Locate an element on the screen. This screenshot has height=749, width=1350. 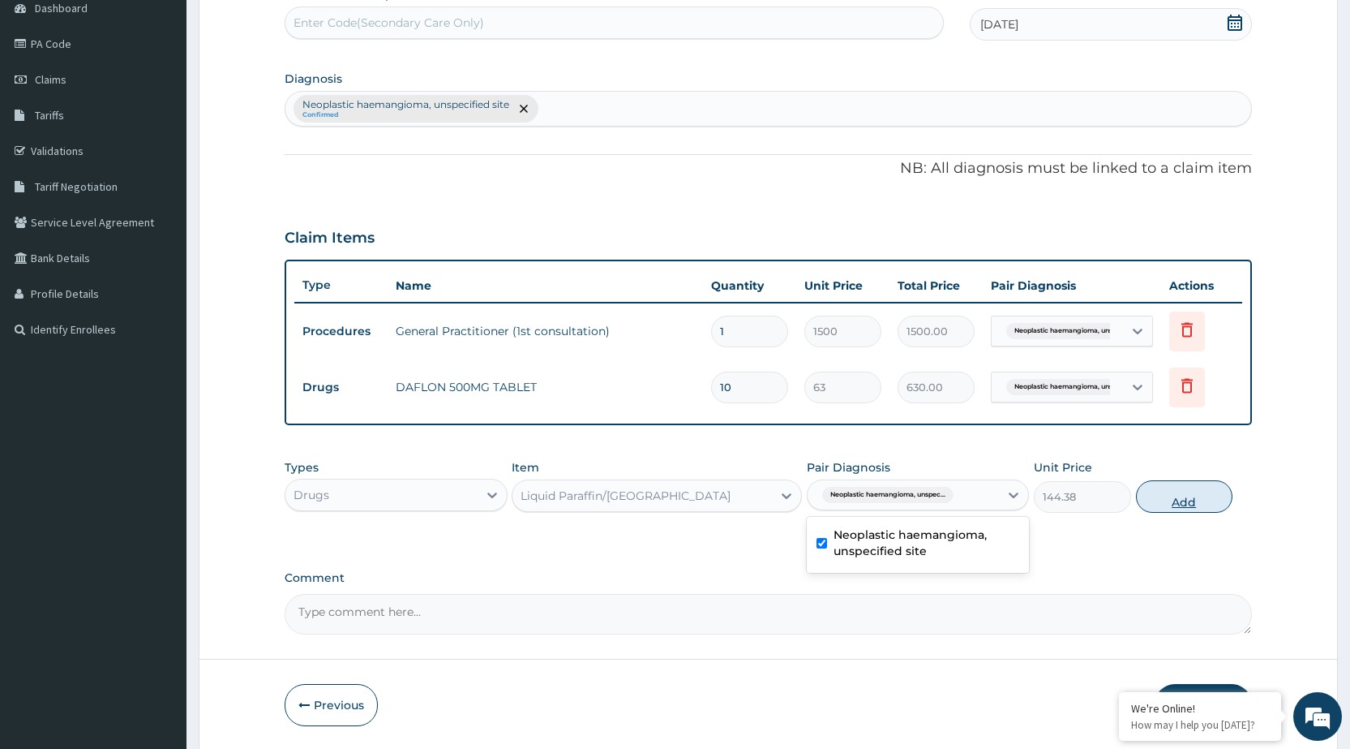
label: Comment is located at coordinates (768, 577).